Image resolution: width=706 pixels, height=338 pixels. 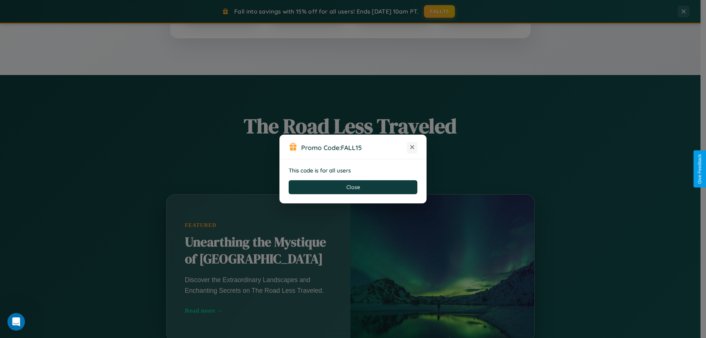 What do you see at coordinates (351, 147) in the screenshot?
I see `b: FALL15` at bounding box center [351, 147].